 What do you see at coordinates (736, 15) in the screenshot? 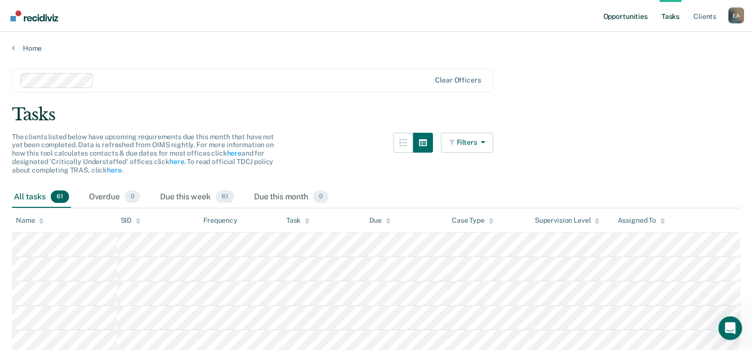
I see `button: Profile dropdown button` at bounding box center [736, 15].